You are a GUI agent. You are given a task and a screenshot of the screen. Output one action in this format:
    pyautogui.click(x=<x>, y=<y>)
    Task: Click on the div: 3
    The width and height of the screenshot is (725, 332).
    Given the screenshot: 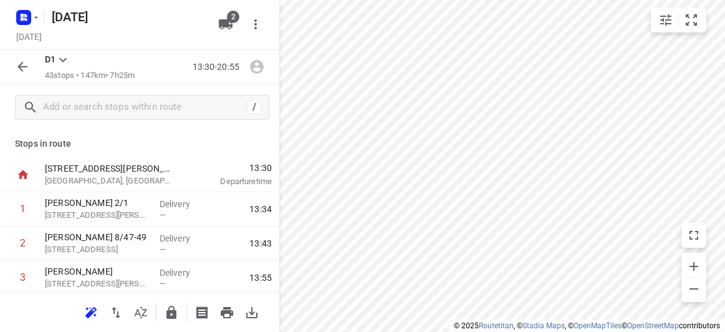 What is the action you would take?
    pyautogui.click(x=22, y=277)
    